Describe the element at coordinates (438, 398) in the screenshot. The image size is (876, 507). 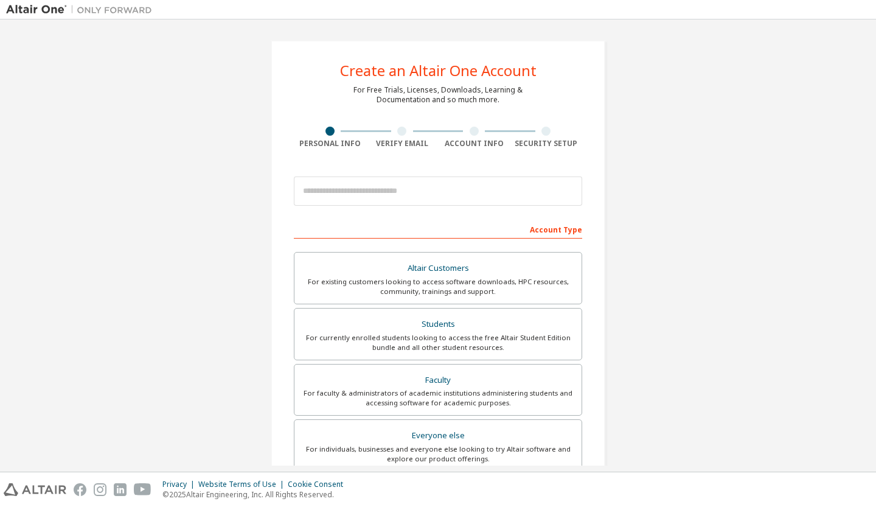
I see `div: For faculty & administrators of academic institutions administering students and accessing softwa...` at that location.